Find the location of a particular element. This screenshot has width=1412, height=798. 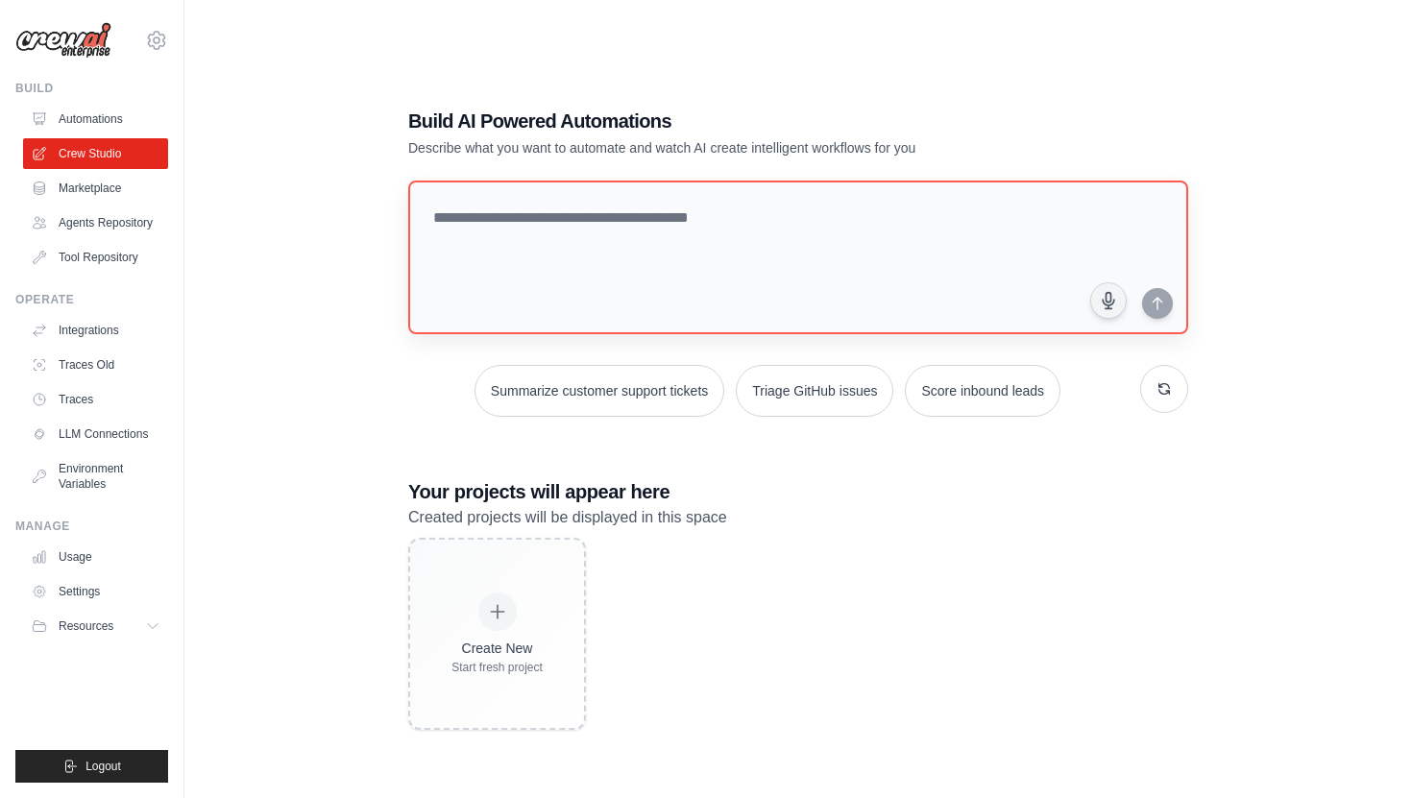

button: Get new suggestions is located at coordinates (1164, 389).